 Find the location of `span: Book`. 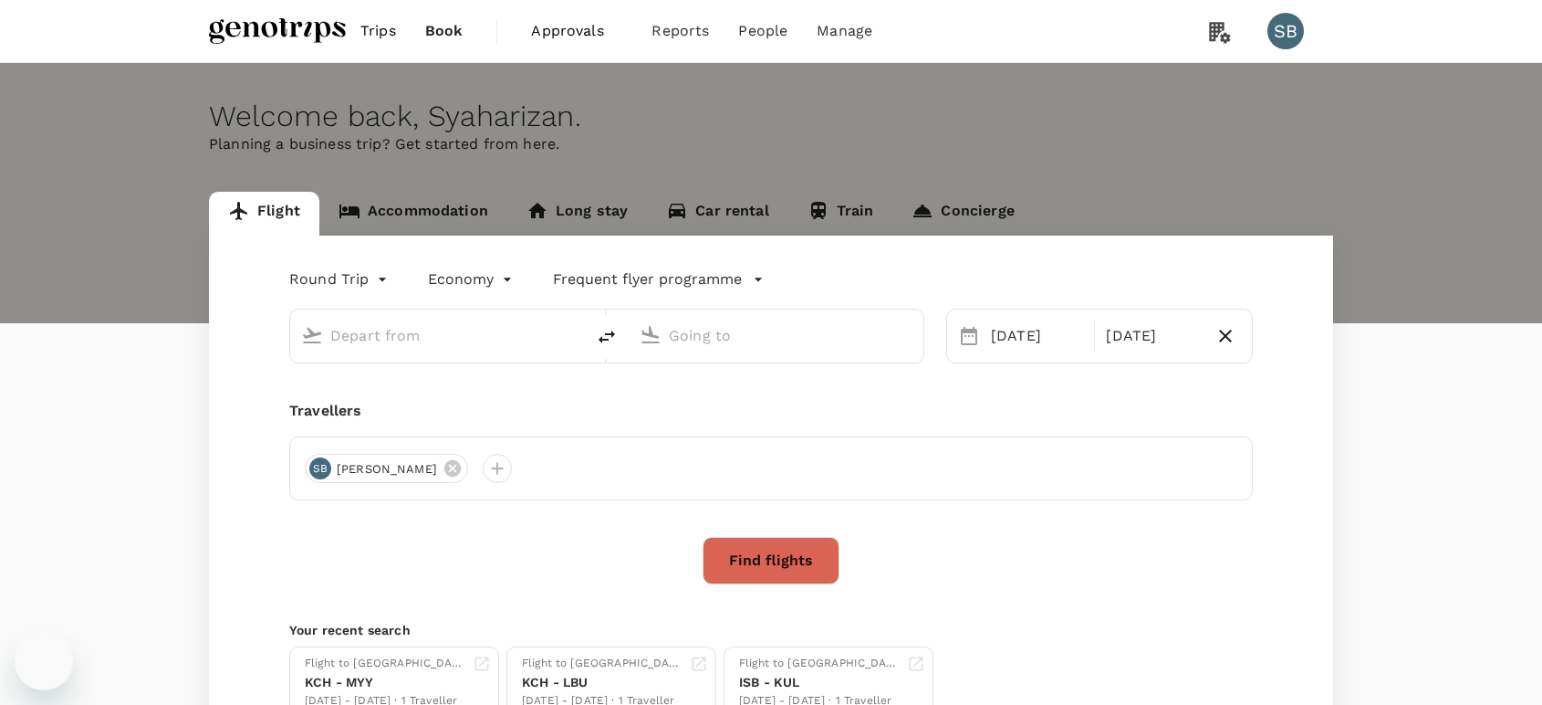

span: Book is located at coordinates (444, 31).